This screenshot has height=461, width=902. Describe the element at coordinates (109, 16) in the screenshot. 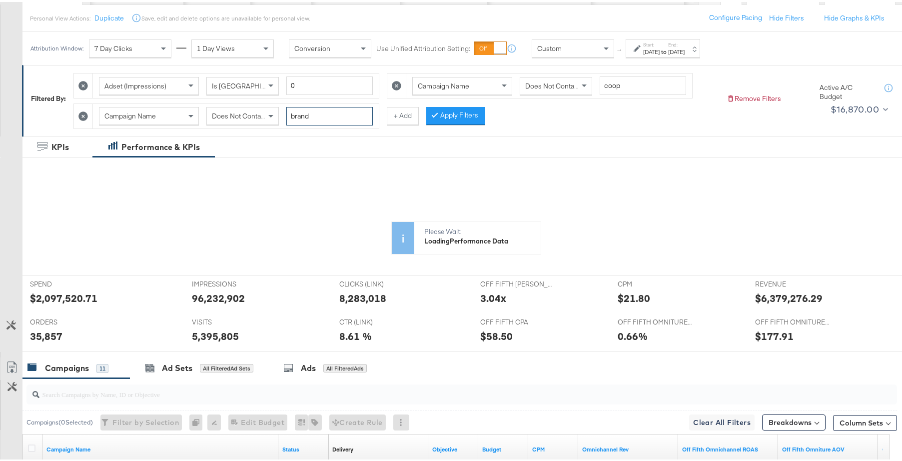

I see `button: Duplicate` at that location.